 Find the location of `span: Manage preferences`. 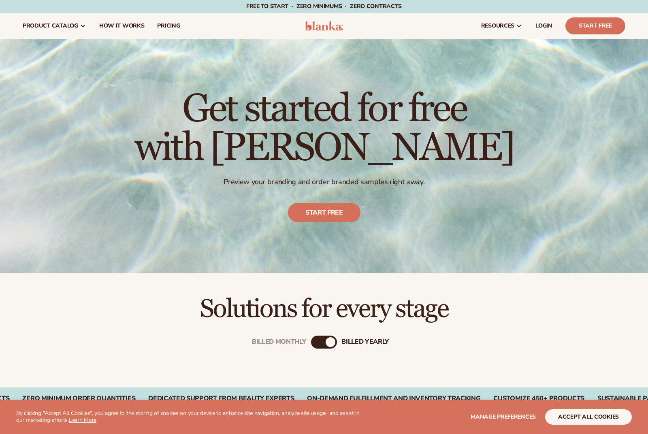

span: Manage preferences is located at coordinates (503, 417).